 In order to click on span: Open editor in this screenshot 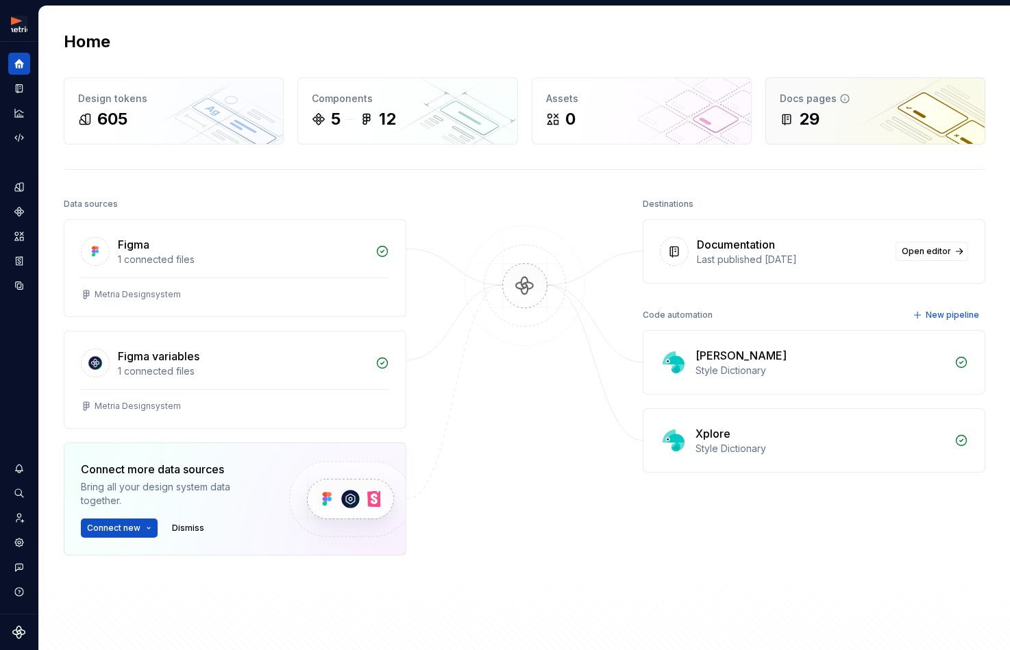, I will do `click(927, 252)`.